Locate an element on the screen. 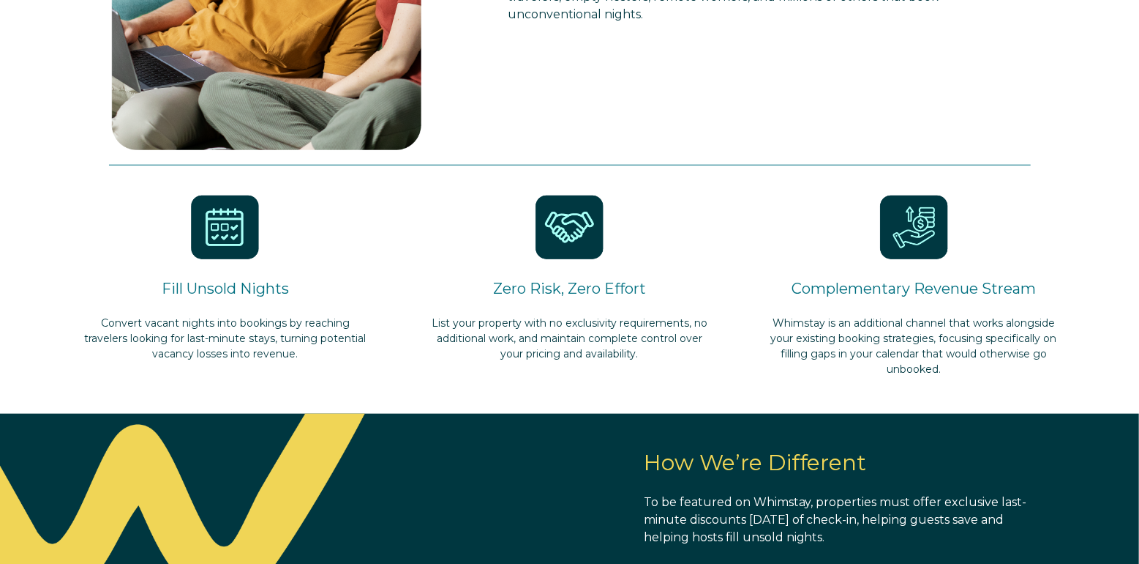 This screenshot has height=564, width=1139. span: List your property with no exclusivity requirements, no additional work, and maintain complete co... is located at coordinates (569, 338).